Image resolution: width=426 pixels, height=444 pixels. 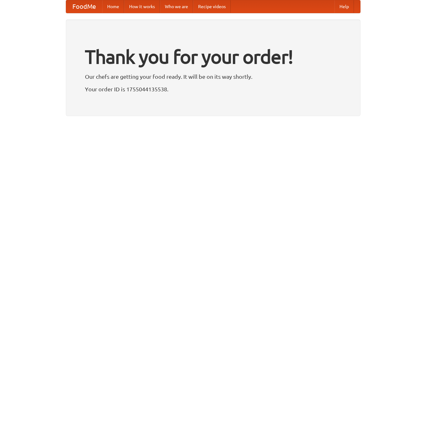 I want to click on h1: Thank you for your order!, so click(x=213, y=57).